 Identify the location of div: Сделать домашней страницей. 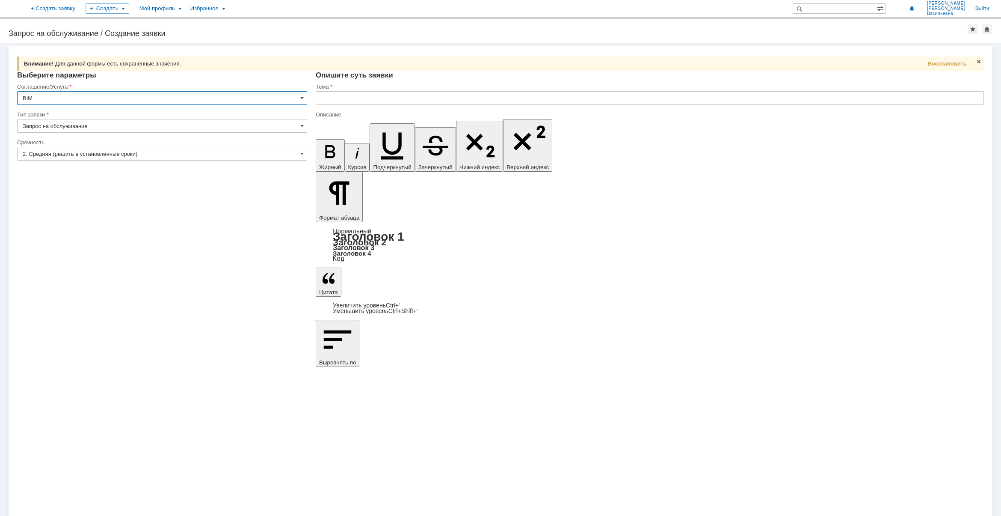
(987, 29).